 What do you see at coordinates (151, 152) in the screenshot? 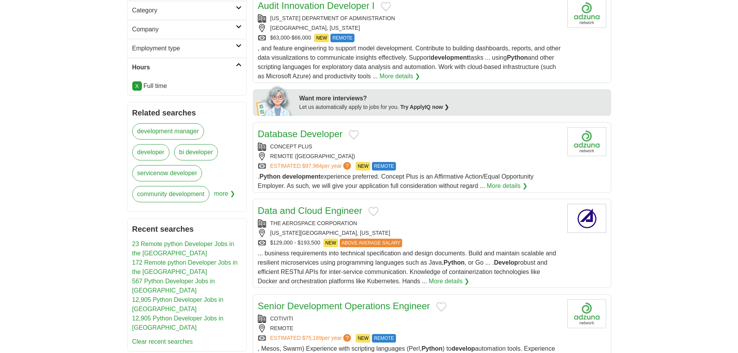
I see `a: developer` at bounding box center [151, 152].